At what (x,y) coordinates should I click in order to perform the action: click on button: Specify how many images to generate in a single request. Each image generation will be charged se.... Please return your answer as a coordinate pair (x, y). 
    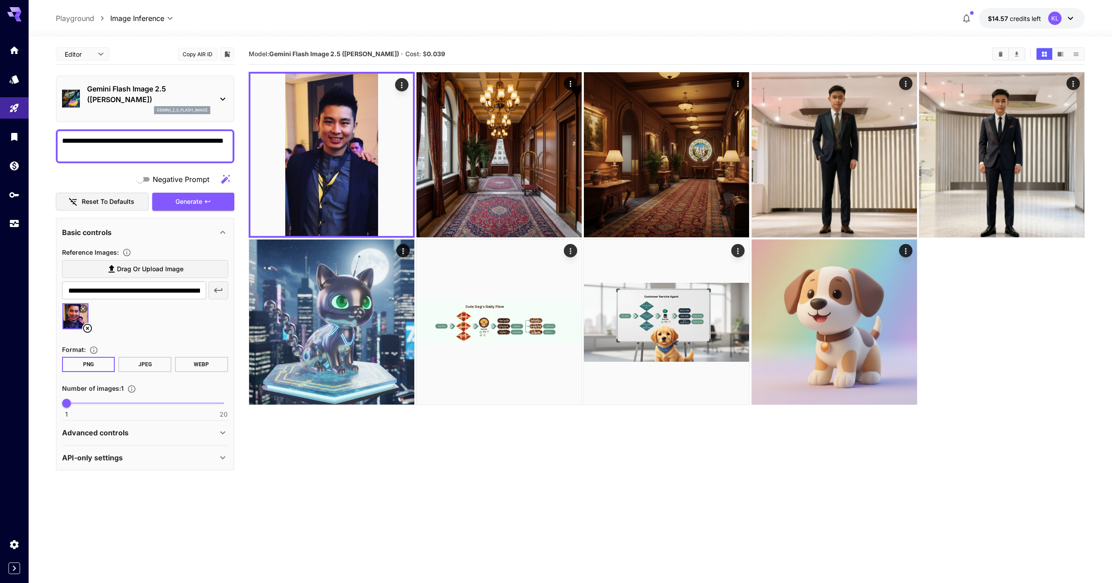
    Looking at the image, I should click on (132, 389).